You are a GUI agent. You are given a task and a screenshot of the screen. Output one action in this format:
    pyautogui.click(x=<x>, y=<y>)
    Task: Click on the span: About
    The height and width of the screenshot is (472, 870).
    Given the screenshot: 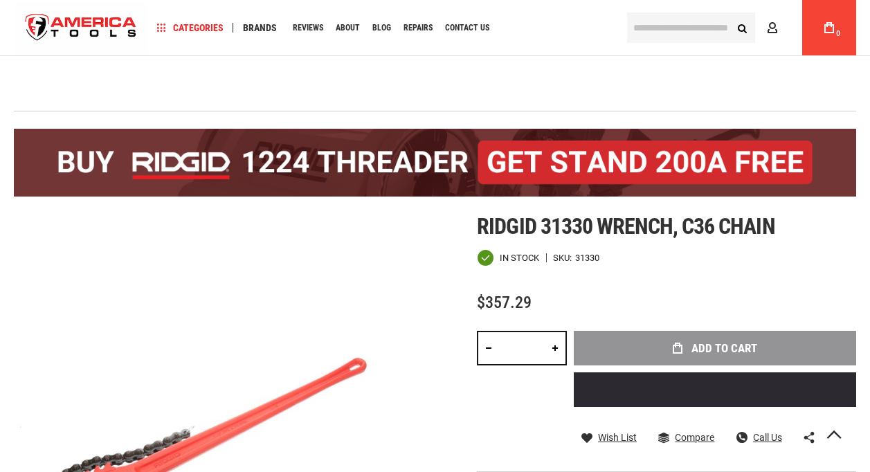 What is the action you would take?
    pyautogui.click(x=348, y=28)
    